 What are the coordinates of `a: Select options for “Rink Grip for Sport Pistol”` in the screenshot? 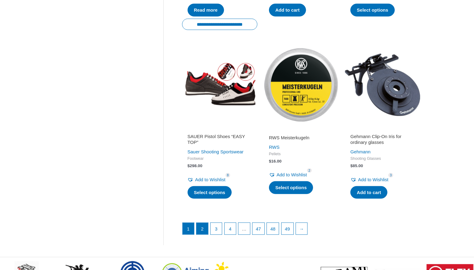 It's located at (373, 10).